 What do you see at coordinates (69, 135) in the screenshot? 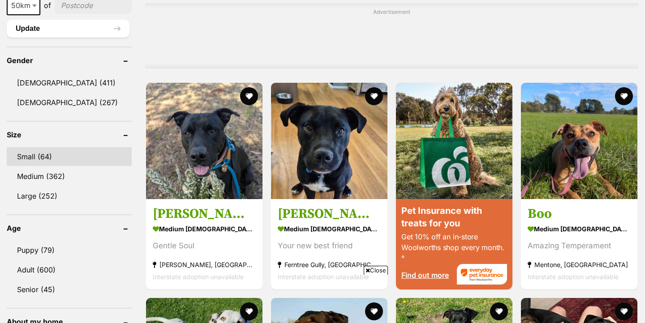
I see `header: Size` at bounding box center [69, 135].